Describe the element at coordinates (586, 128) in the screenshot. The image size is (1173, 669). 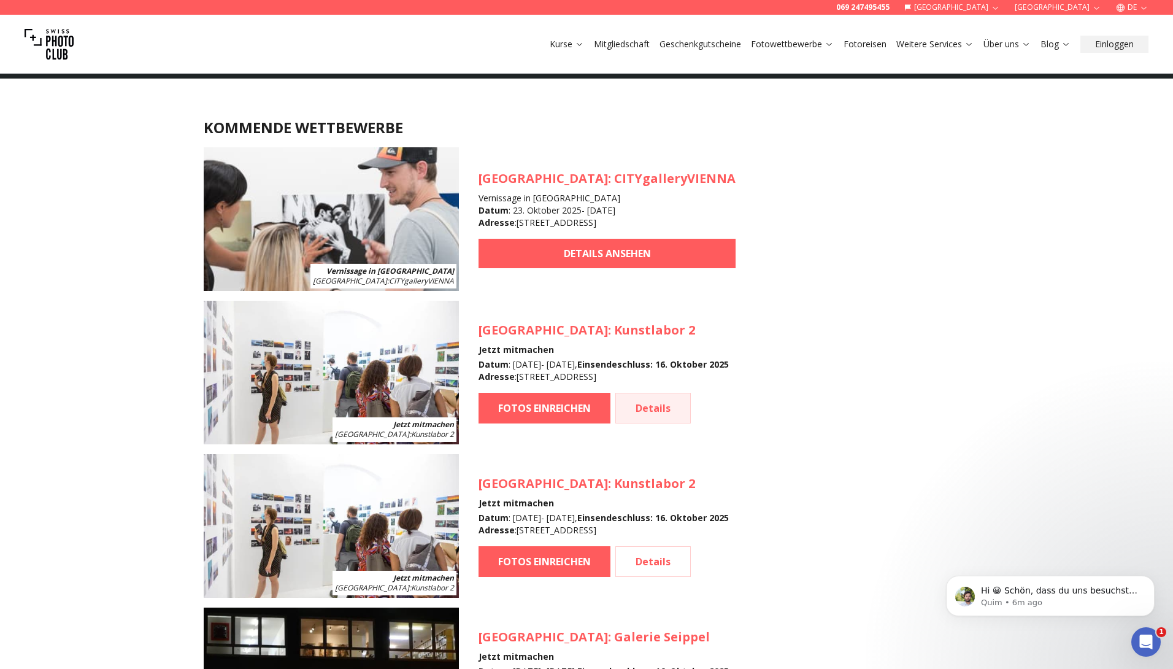
I see `h2: KOMMENDE WETTBEWERBE` at that location.